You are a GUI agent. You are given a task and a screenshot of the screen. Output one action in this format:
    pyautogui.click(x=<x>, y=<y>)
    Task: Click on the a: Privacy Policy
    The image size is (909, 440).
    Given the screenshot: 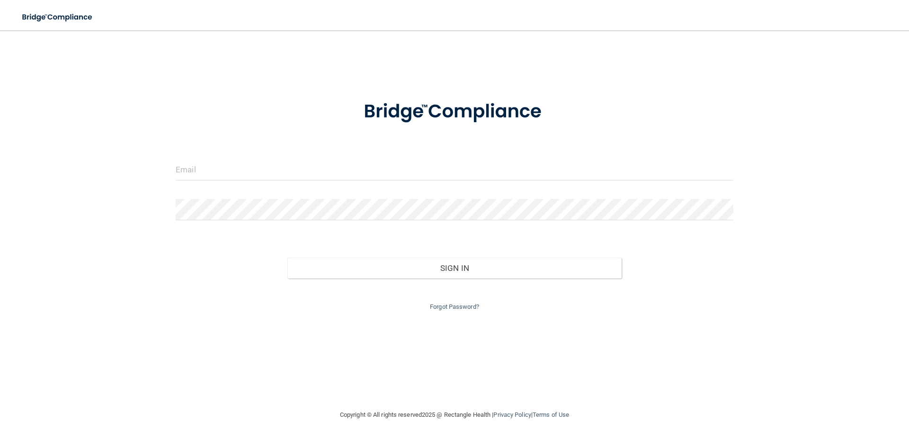 What is the action you would take?
    pyautogui.click(x=512, y=414)
    